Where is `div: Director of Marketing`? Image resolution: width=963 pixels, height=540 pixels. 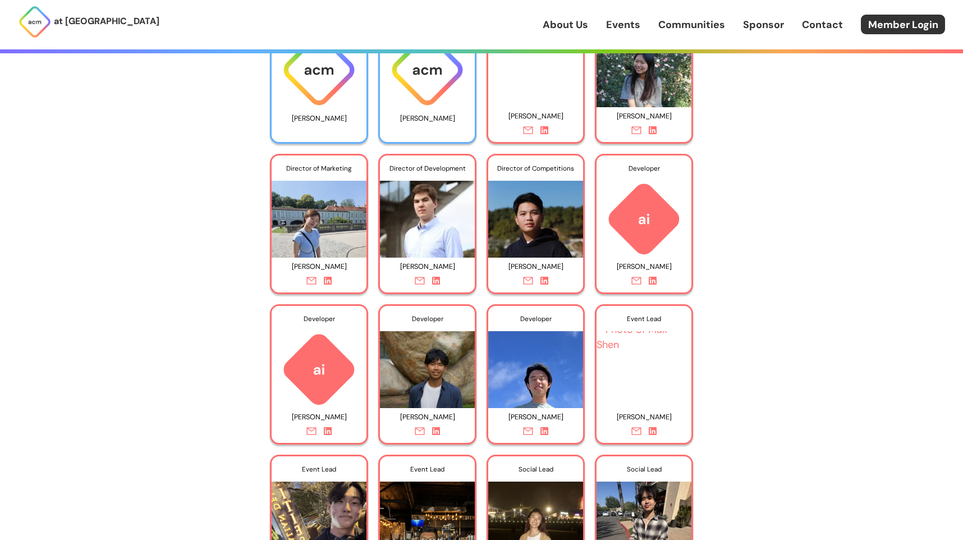
div: Director of Marketing is located at coordinates (319, 168).